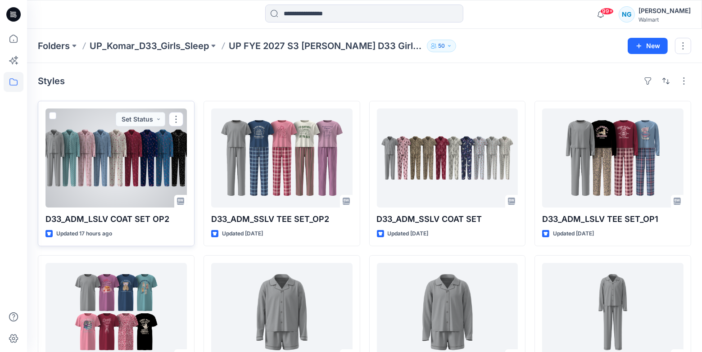 The height and width of the screenshot is (352, 702). What do you see at coordinates (448, 158) in the screenshot?
I see `a: D33_ADM_SSLV COAT SET` at bounding box center [448, 158].